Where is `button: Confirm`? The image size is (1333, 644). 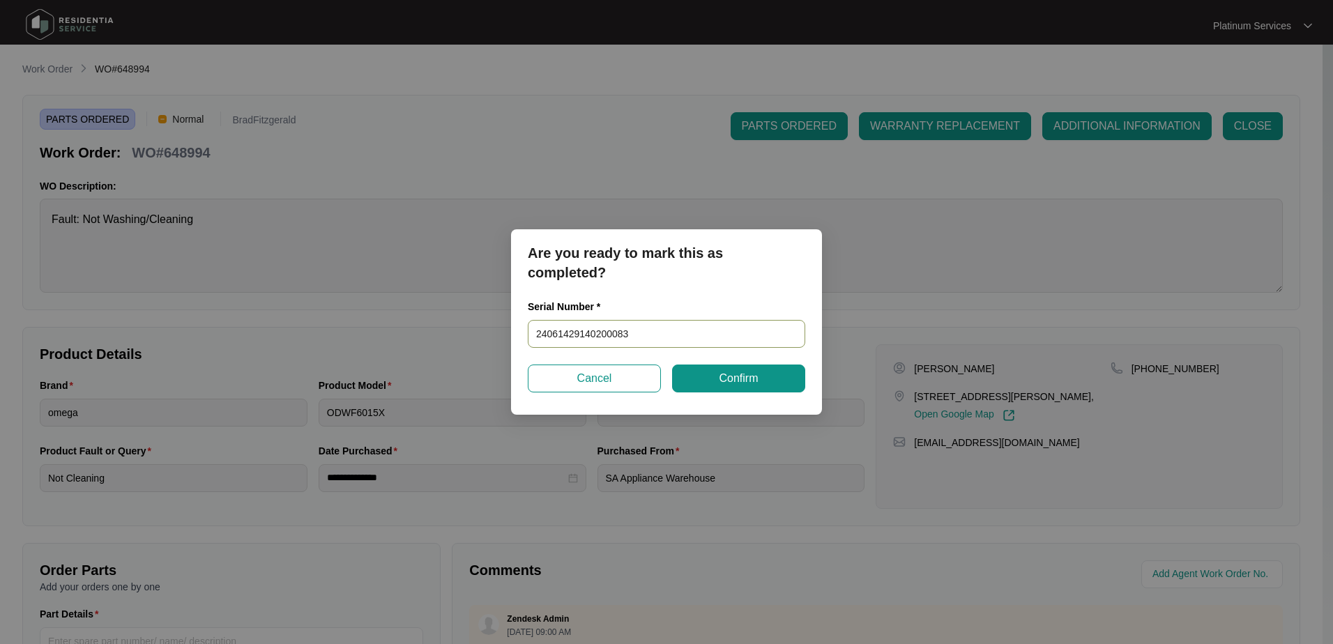
button: Confirm is located at coordinates (738, 378).